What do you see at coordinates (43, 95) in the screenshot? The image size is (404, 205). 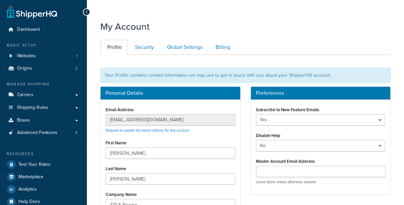 I see `a: Carriers` at bounding box center [43, 95].